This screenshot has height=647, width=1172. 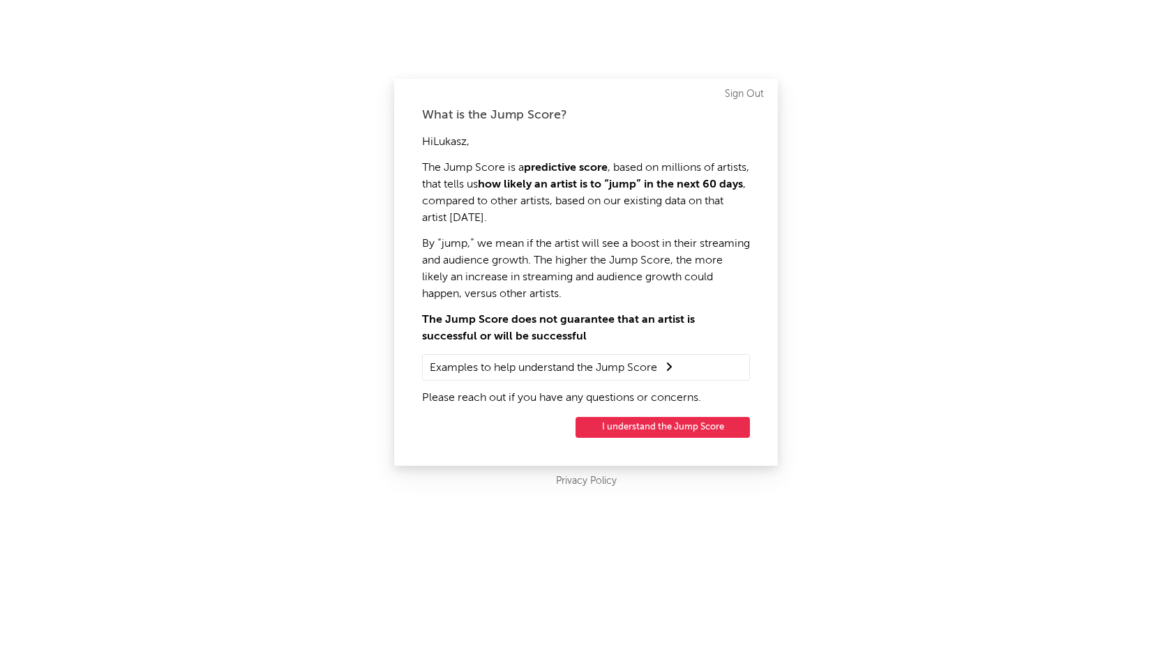 What do you see at coordinates (566, 168) in the screenshot?
I see `strong: predictive score` at bounding box center [566, 168].